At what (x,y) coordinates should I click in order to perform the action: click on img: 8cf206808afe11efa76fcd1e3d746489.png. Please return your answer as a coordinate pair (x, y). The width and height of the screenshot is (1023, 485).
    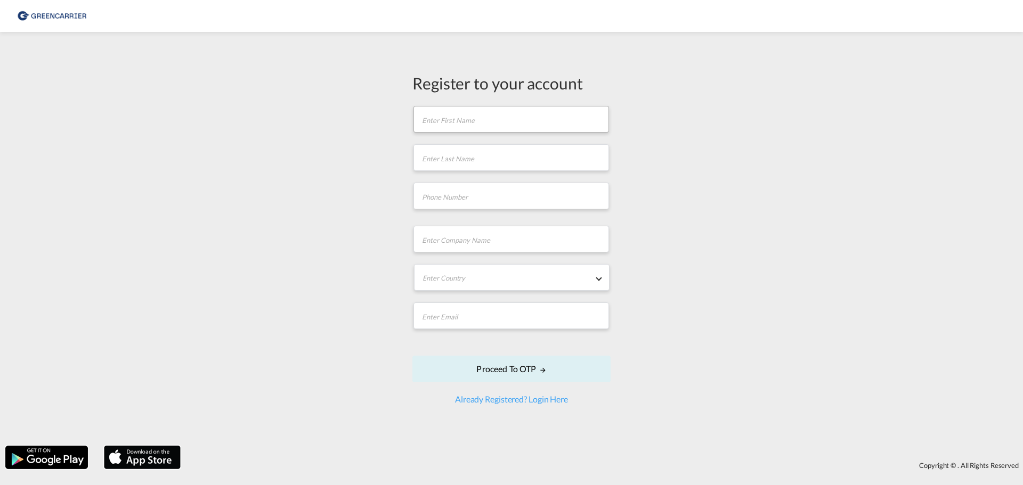
    Looking at the image, I should click on (52, 16).